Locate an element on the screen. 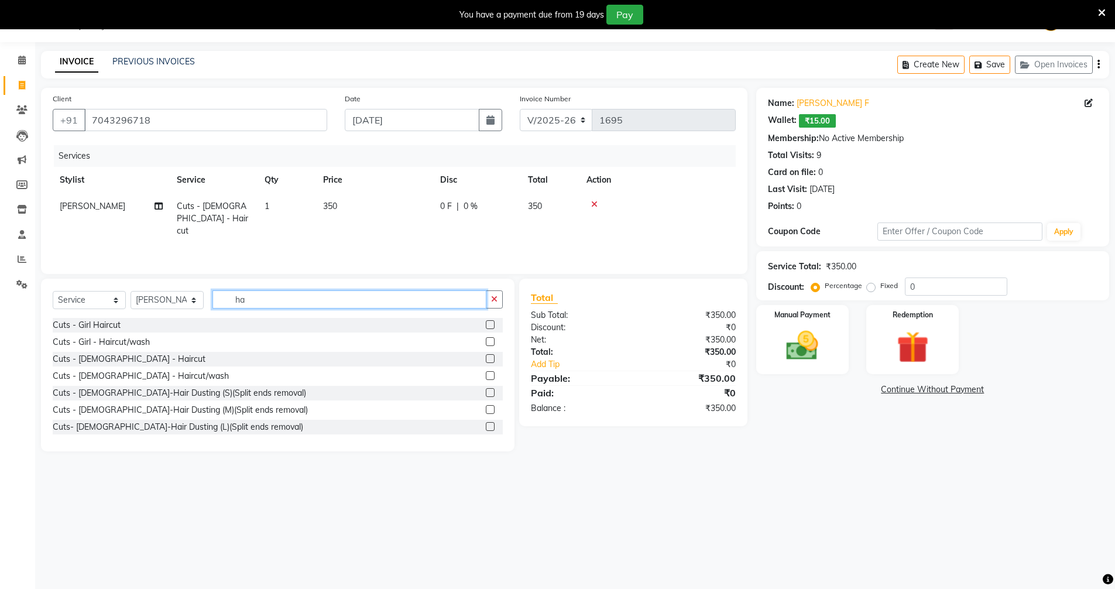 The height and width of the screenshot is (589, 1115). img: _cash.svg is located at coordinates (802, 345).